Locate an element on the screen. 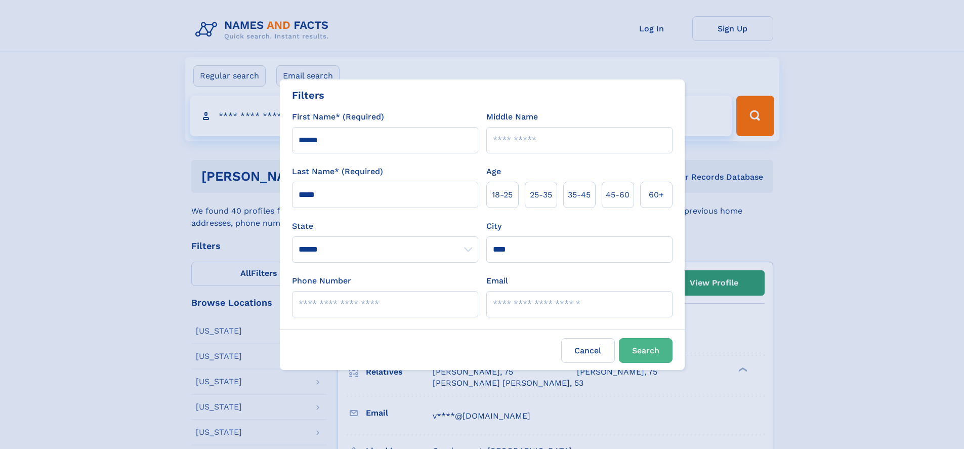 This screenshot has height=449, width=964. label: Email is located at coordinates (497, 281).